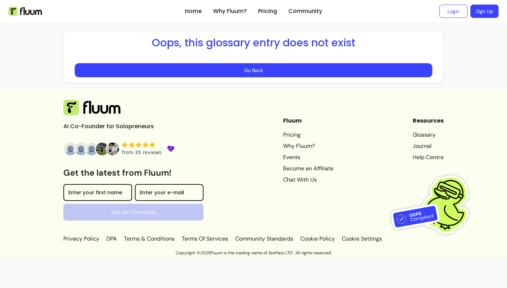 This screenshot has width=507, height=288. What do you see at coordinates (133, 173) in the screenshot?
I see `h3: Get the latest from Fluum!` at bounding box center [133, 173].